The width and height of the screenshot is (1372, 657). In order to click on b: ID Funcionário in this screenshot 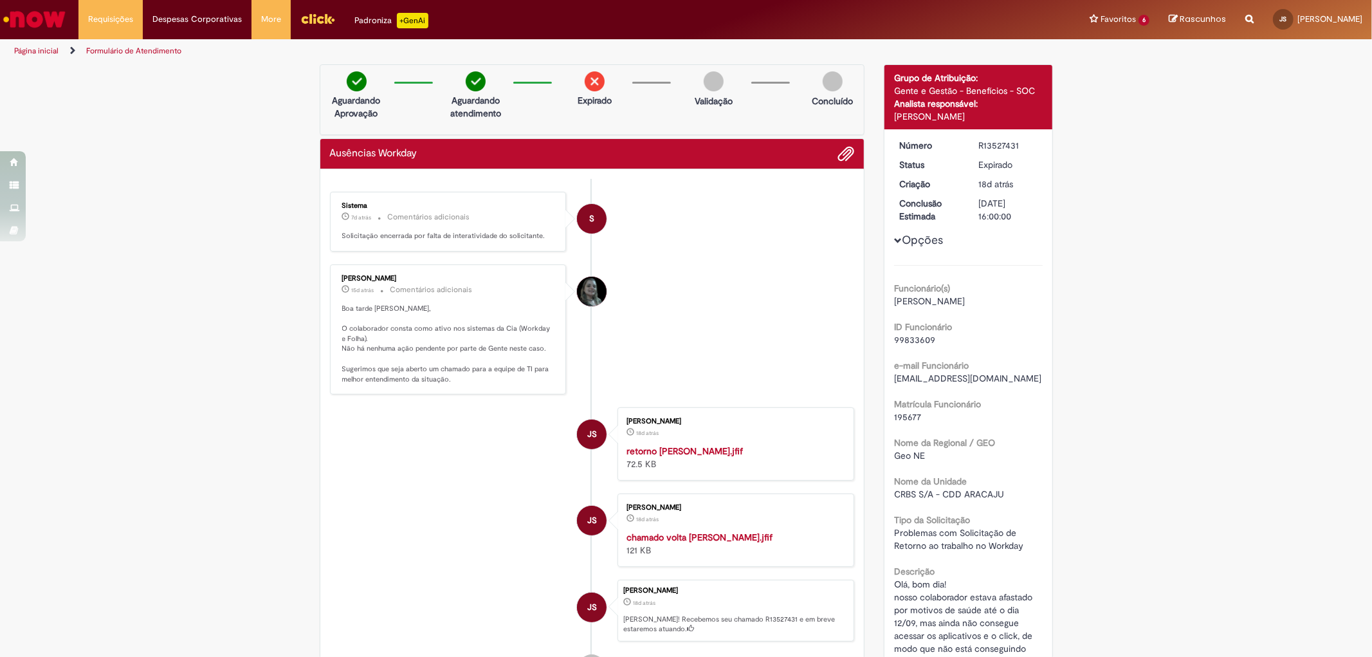, I will do `click(923, 327)`.